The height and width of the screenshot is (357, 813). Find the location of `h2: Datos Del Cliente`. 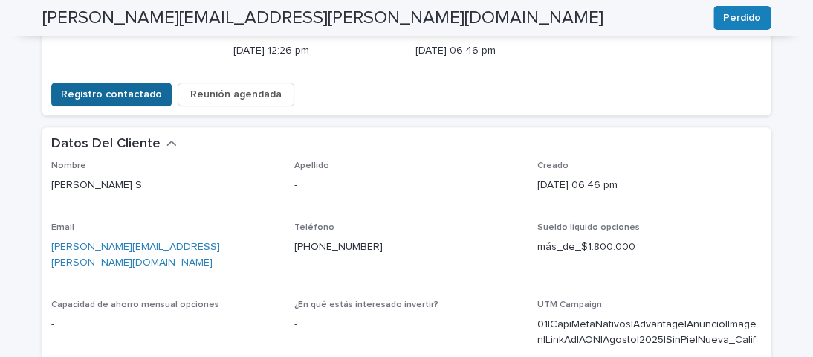

h2: Datos Del Cliente is located at coordinates (106, 144).